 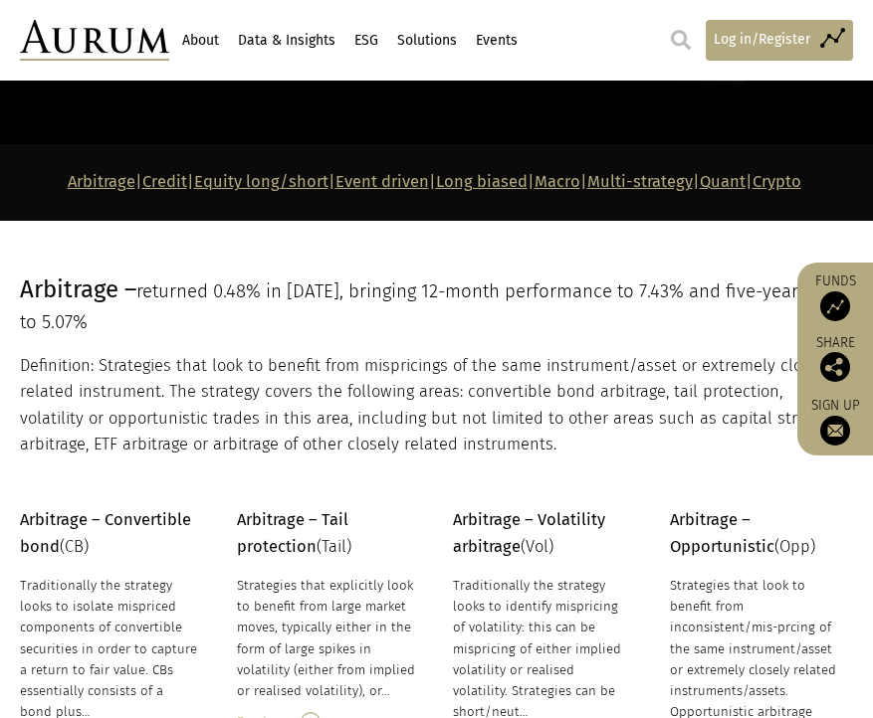 I want to click on div: Share, so click(x=835, y=359).